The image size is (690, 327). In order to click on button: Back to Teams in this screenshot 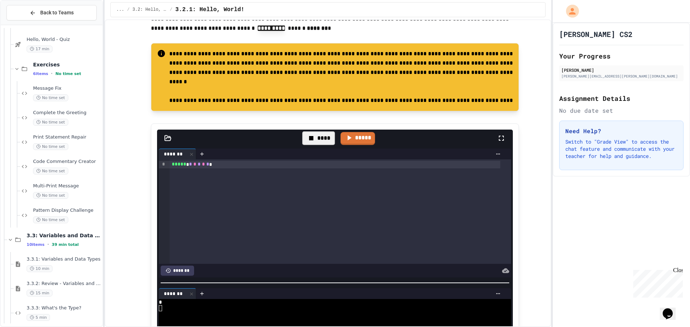, I will do `click(51, 13)`.